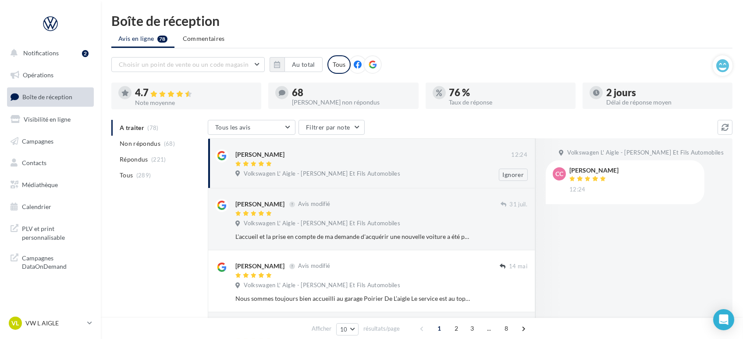 The image size is (743, 339). I want to click on div: Note moyenne, so click(195, 103).